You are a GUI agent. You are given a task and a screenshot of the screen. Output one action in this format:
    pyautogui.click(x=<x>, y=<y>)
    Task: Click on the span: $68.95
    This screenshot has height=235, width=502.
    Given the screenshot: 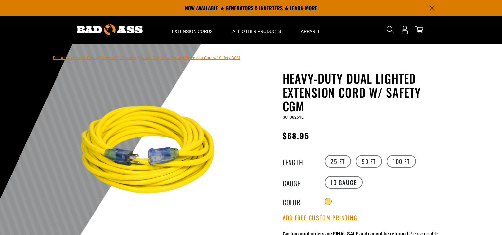 What is the action you would take?
    pyautogui.click(x=296, y=136)
    